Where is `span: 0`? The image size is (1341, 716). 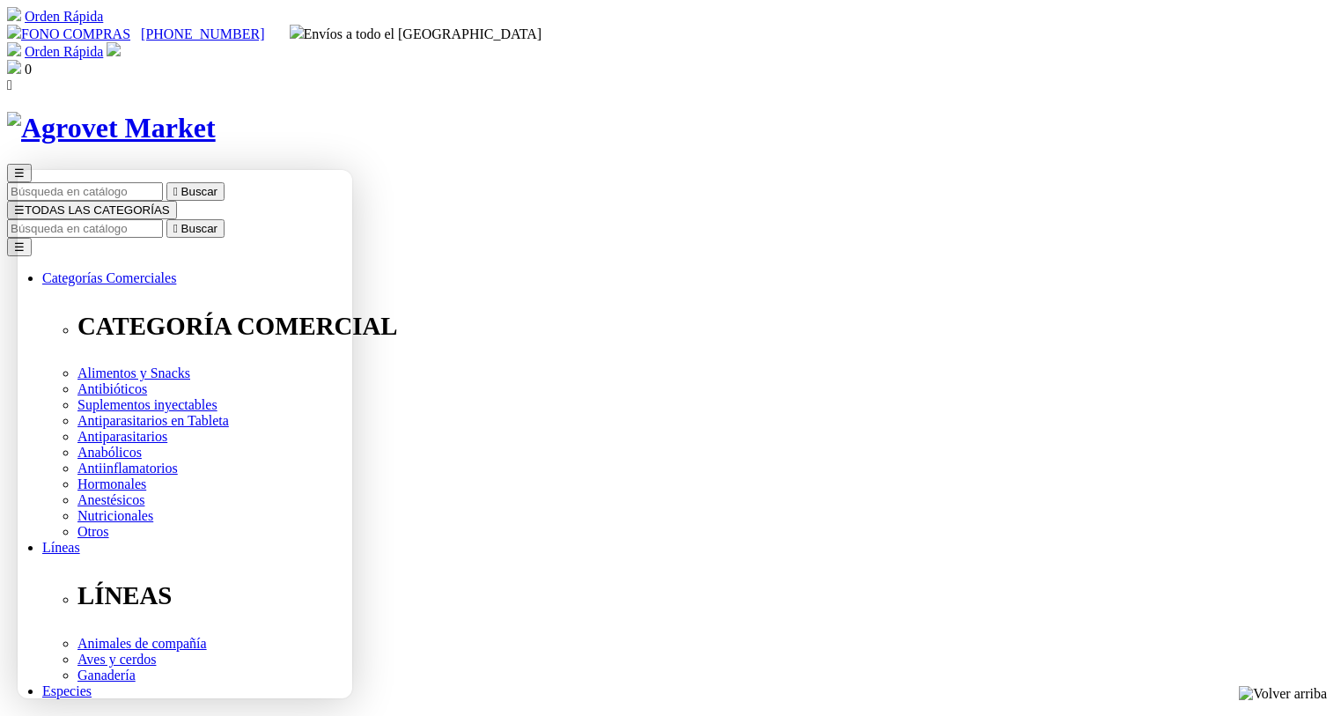 span: 0 is located at coordinates (28, 69).